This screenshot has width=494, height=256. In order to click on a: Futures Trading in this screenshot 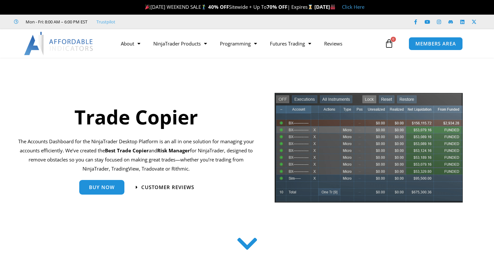, I will do `click(290, 43)`.